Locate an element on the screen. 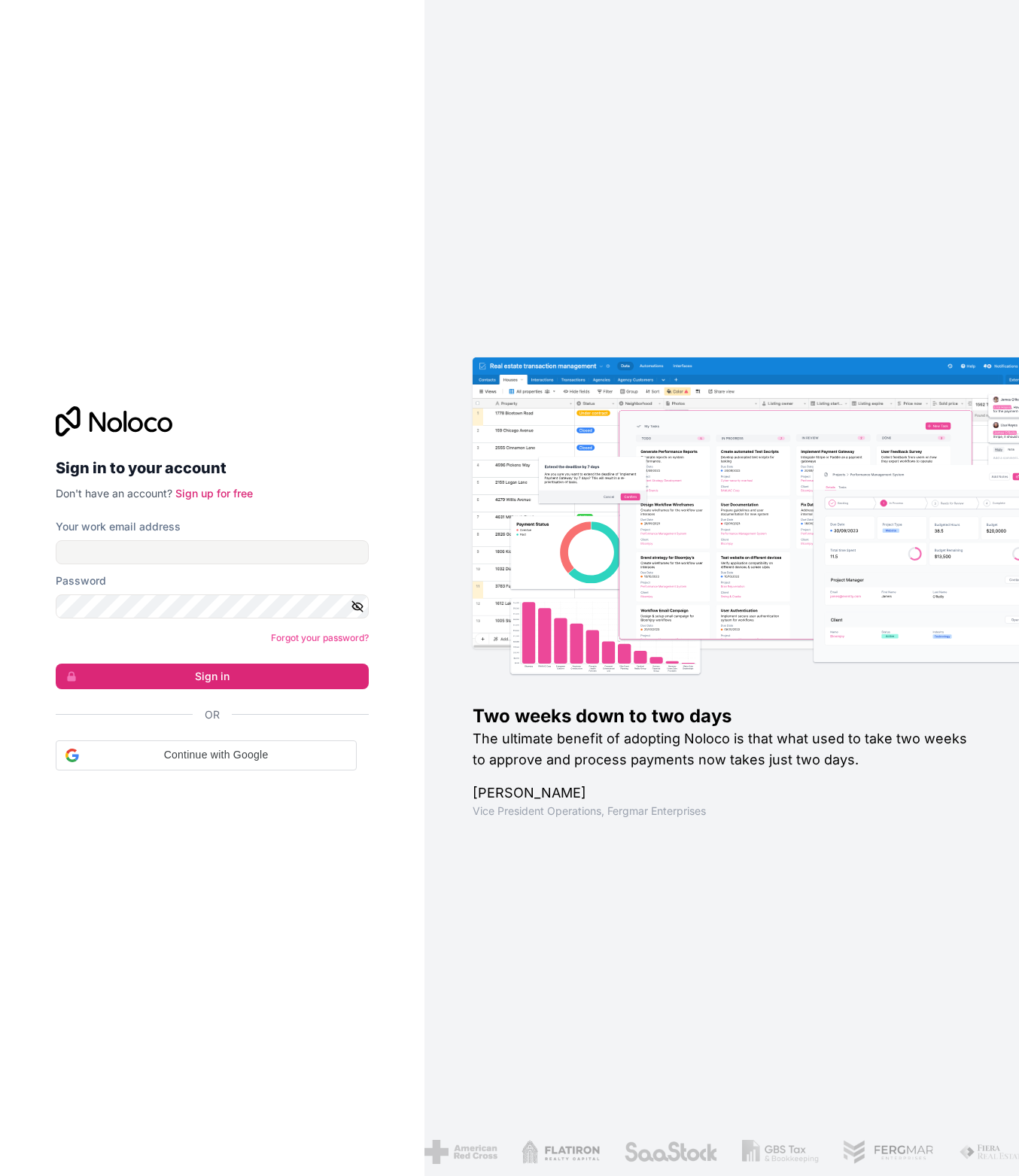  img: /assets/saastock-C6Zbiodz.png is located at coordinates (670, 1152).